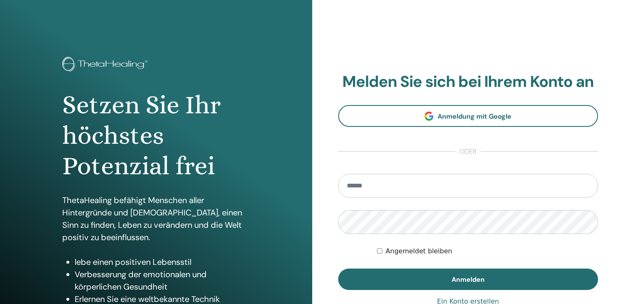  I want to click on h2: Melden Sie sich bei Ihrem Konto an, so click(468, 82).